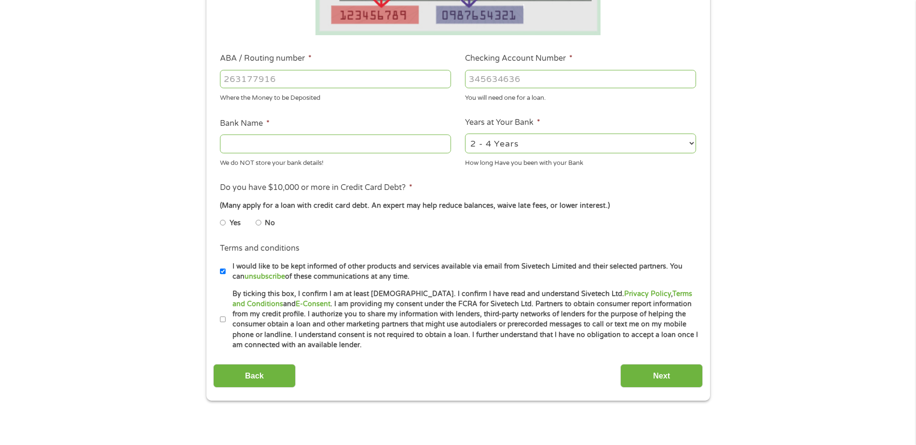  I want to click on input: Back, so click(254, 376).